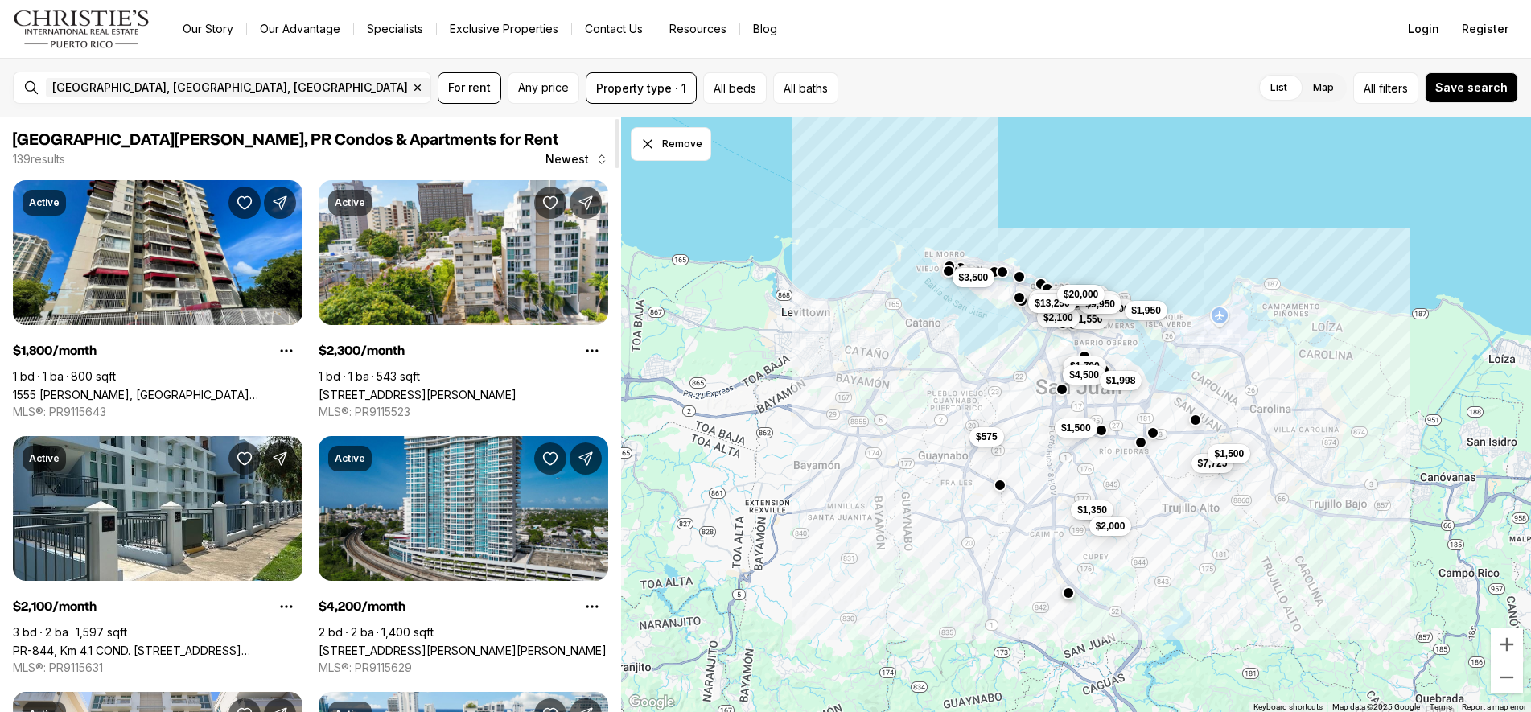  I want to click on span: Login, so click(1423, 29).